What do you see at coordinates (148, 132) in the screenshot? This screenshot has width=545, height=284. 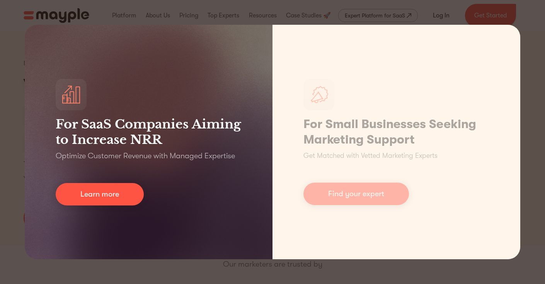 I see `h3: For SaaS Companies Aiming to Increase NRR` at bounding box center [148, 132].